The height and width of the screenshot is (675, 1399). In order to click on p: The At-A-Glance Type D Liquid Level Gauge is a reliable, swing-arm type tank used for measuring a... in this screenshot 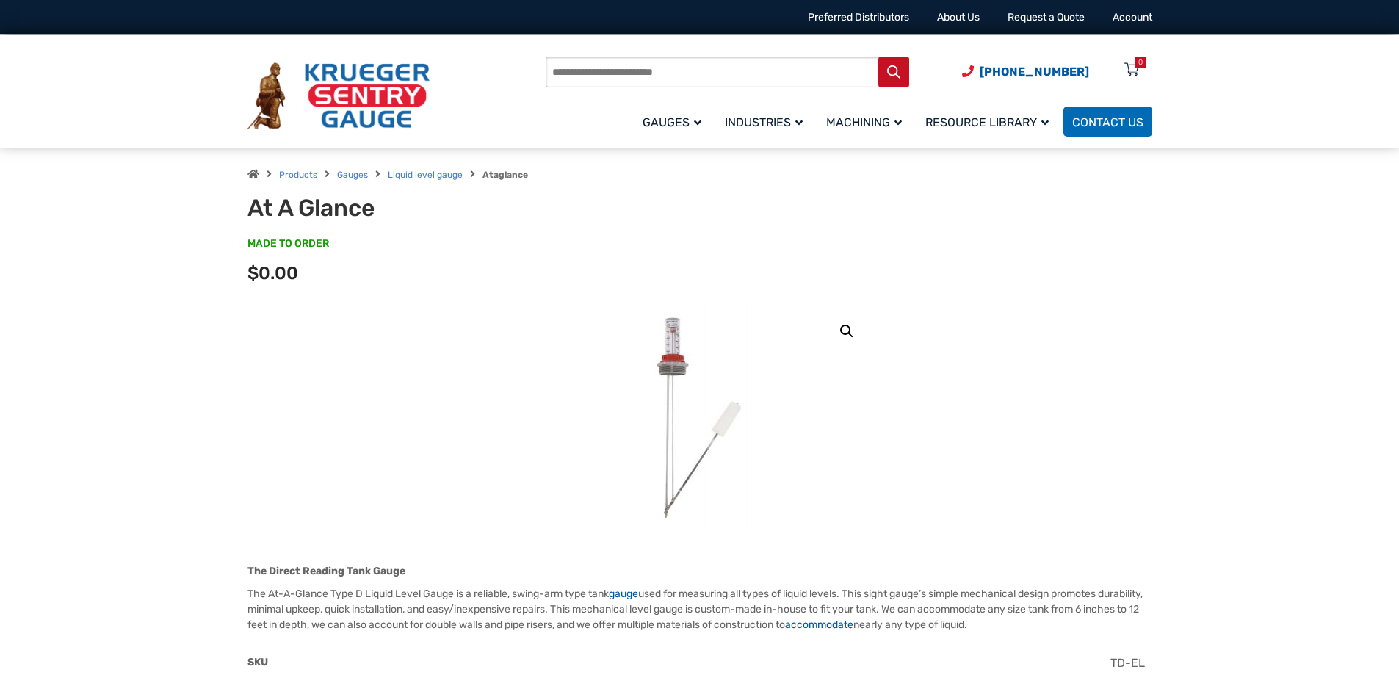, I will do `click(700, 609)`.